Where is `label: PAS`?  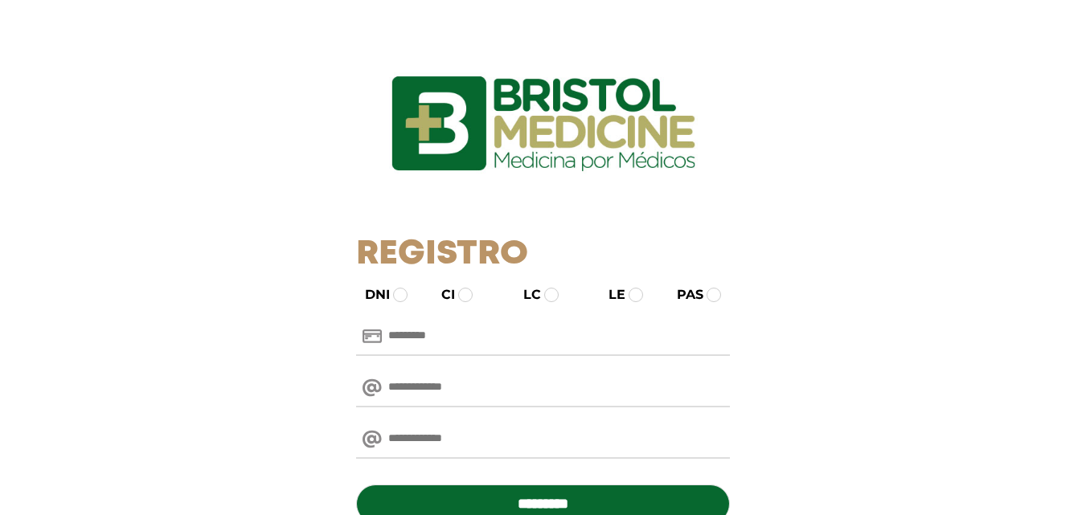
label: PAS is located at coordinates (683, 295).